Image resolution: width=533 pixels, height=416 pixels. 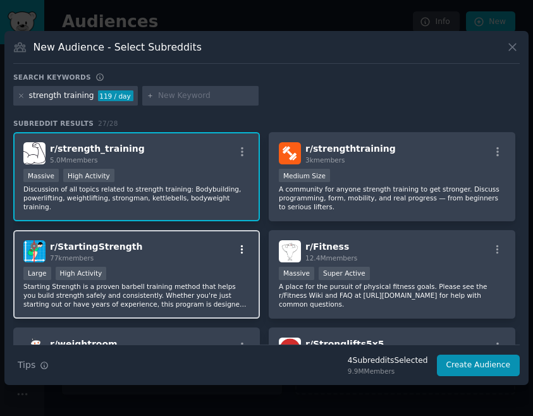 I want to click on img: strengthtraining, so click(x=289, y=153).